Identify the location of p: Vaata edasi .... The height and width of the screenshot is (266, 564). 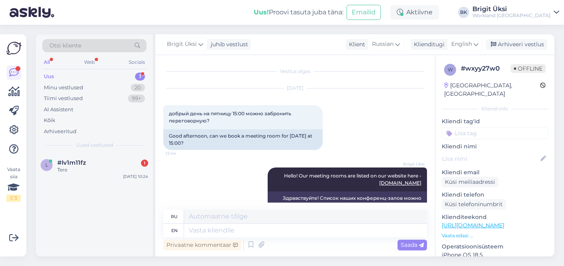
(495, 235).